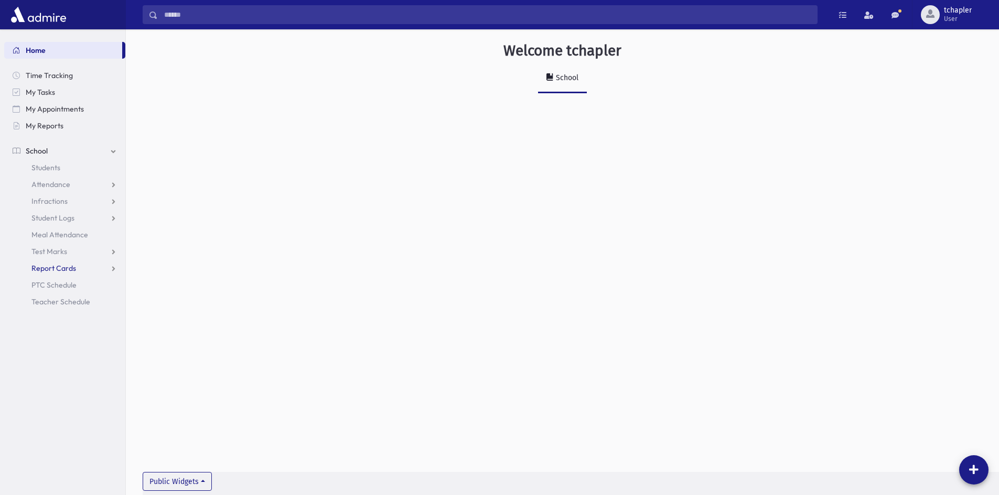  I want to click on a: Home, so click(63, 50).